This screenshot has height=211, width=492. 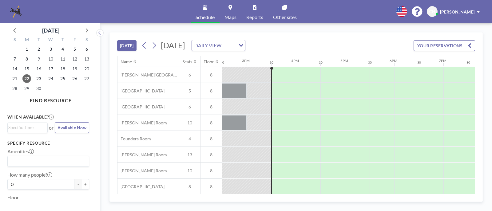 What do you see at coordinates (74, 40) in the screenshot?
I see `div: F` at bounding box center [74, 40].